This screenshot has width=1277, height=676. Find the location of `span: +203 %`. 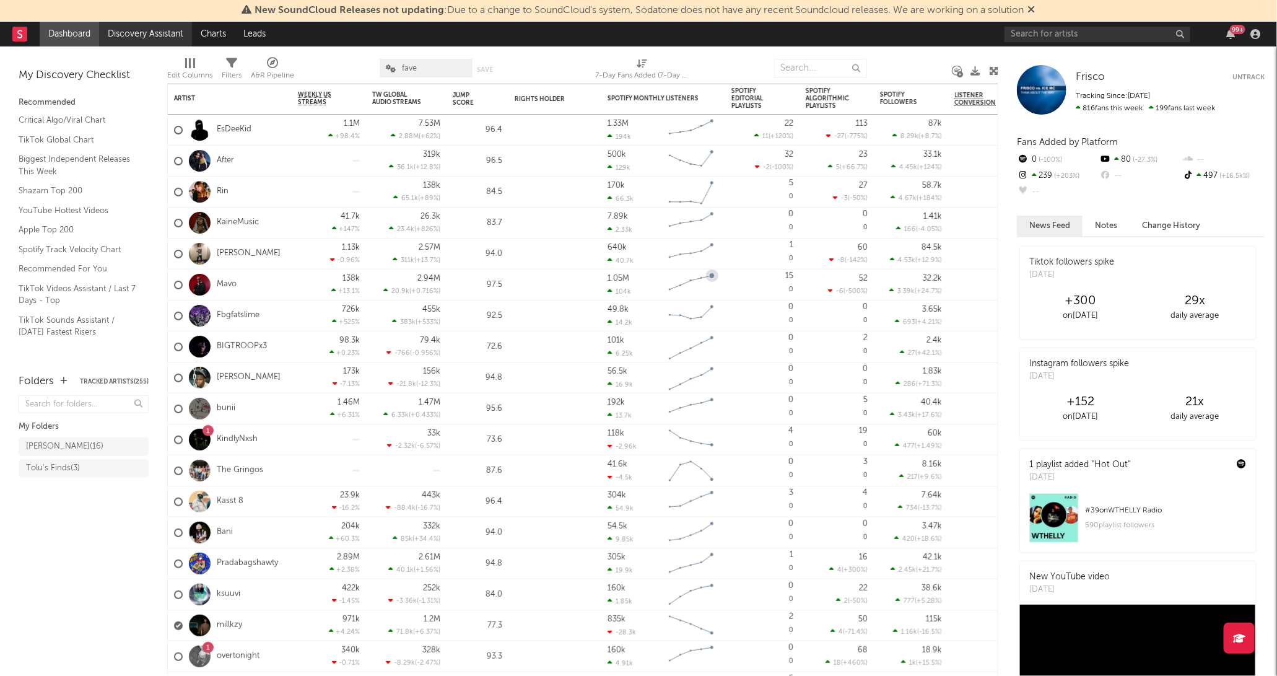

span: +203 % is located at coordinates (1066, 176).